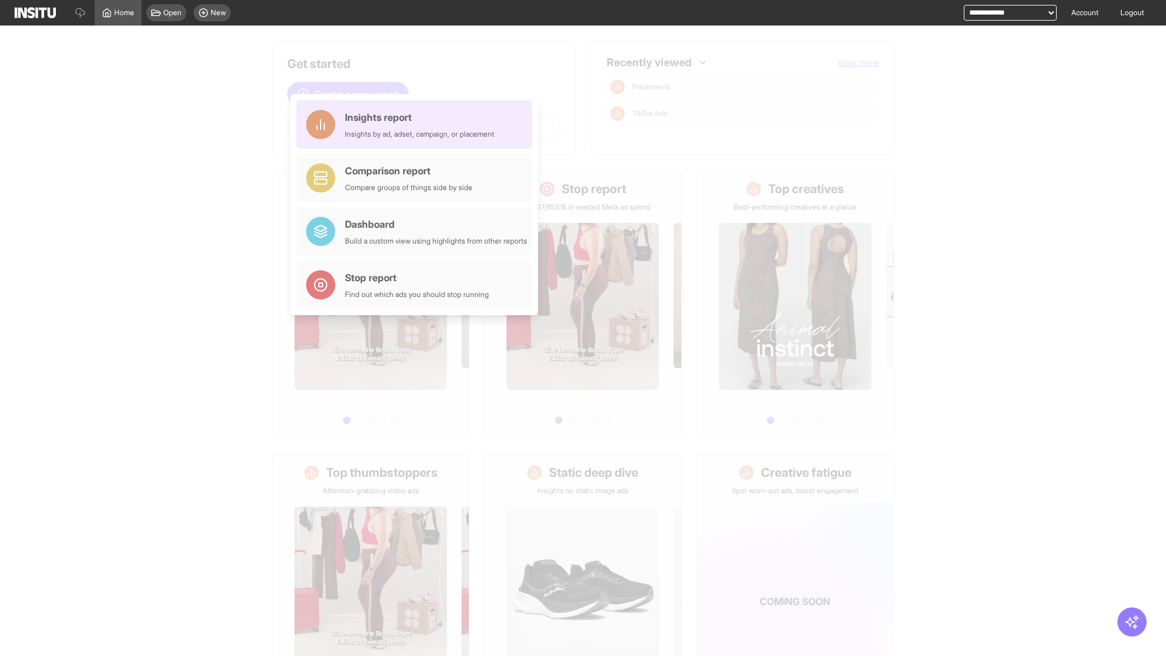  Describe the element at coordinates (218, 13) in the screenshot. I see `span: New` at that location.